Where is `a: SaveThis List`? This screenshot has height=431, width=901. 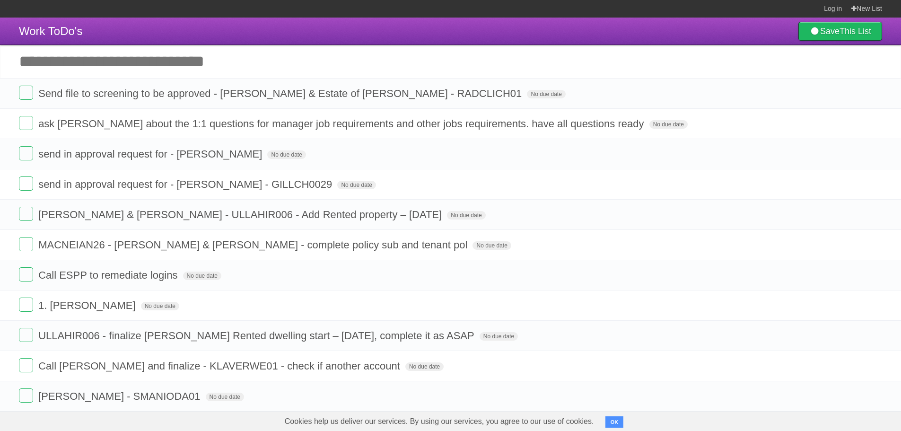
a: SaveThis List is located at coordinates (840, 31).